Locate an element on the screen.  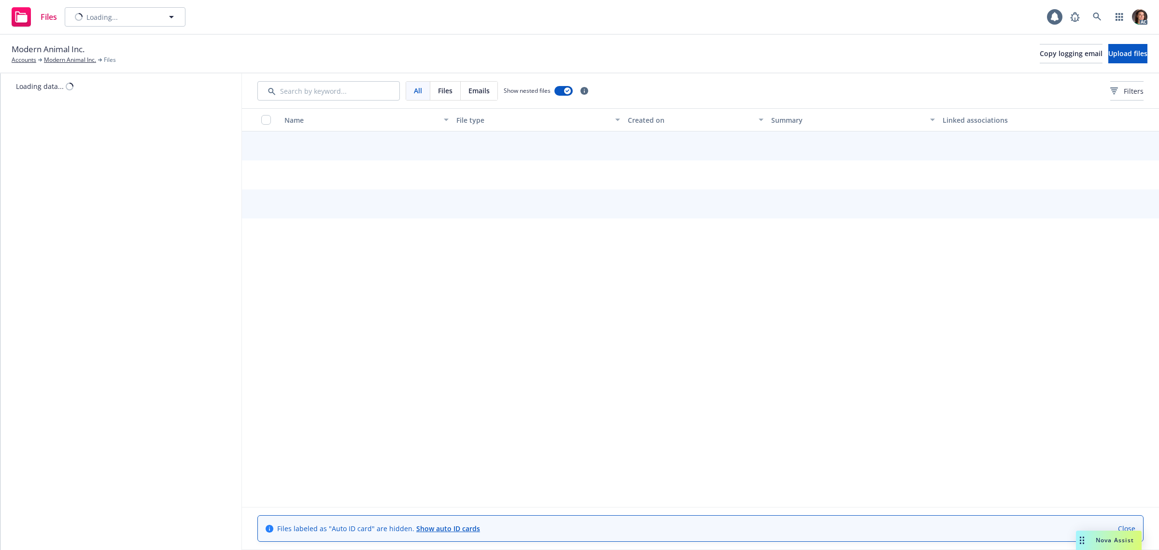
div: File type is located at coordinates (533, 120).